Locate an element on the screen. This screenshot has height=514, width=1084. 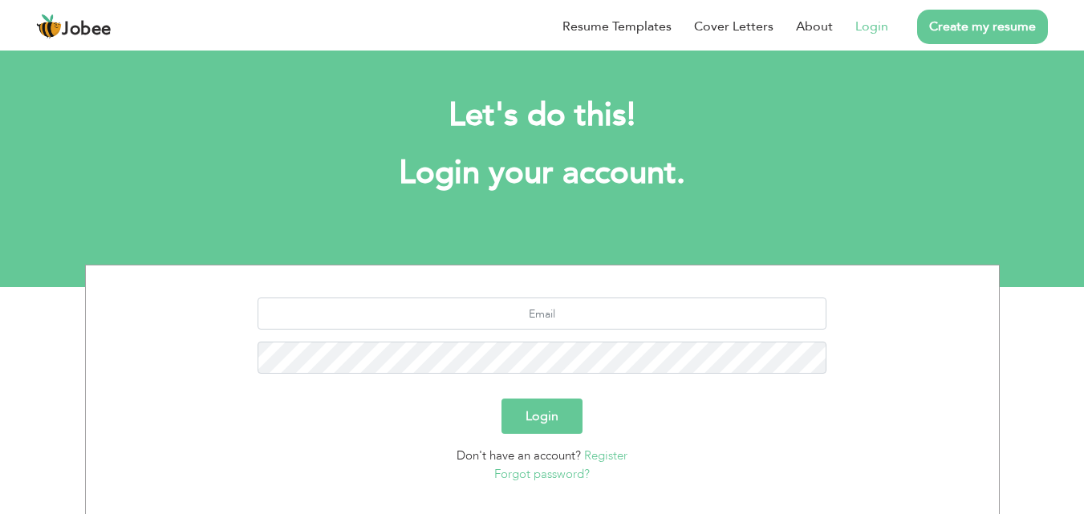
a: Register is located at coordinates (606, 456).